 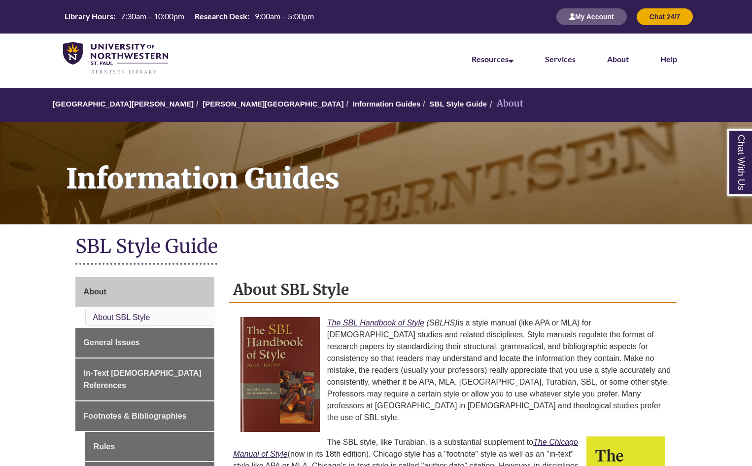 What do you see at coordinates (560, 59) in the screenshot?
I see `a: Services` at bounding box center [560, 59].